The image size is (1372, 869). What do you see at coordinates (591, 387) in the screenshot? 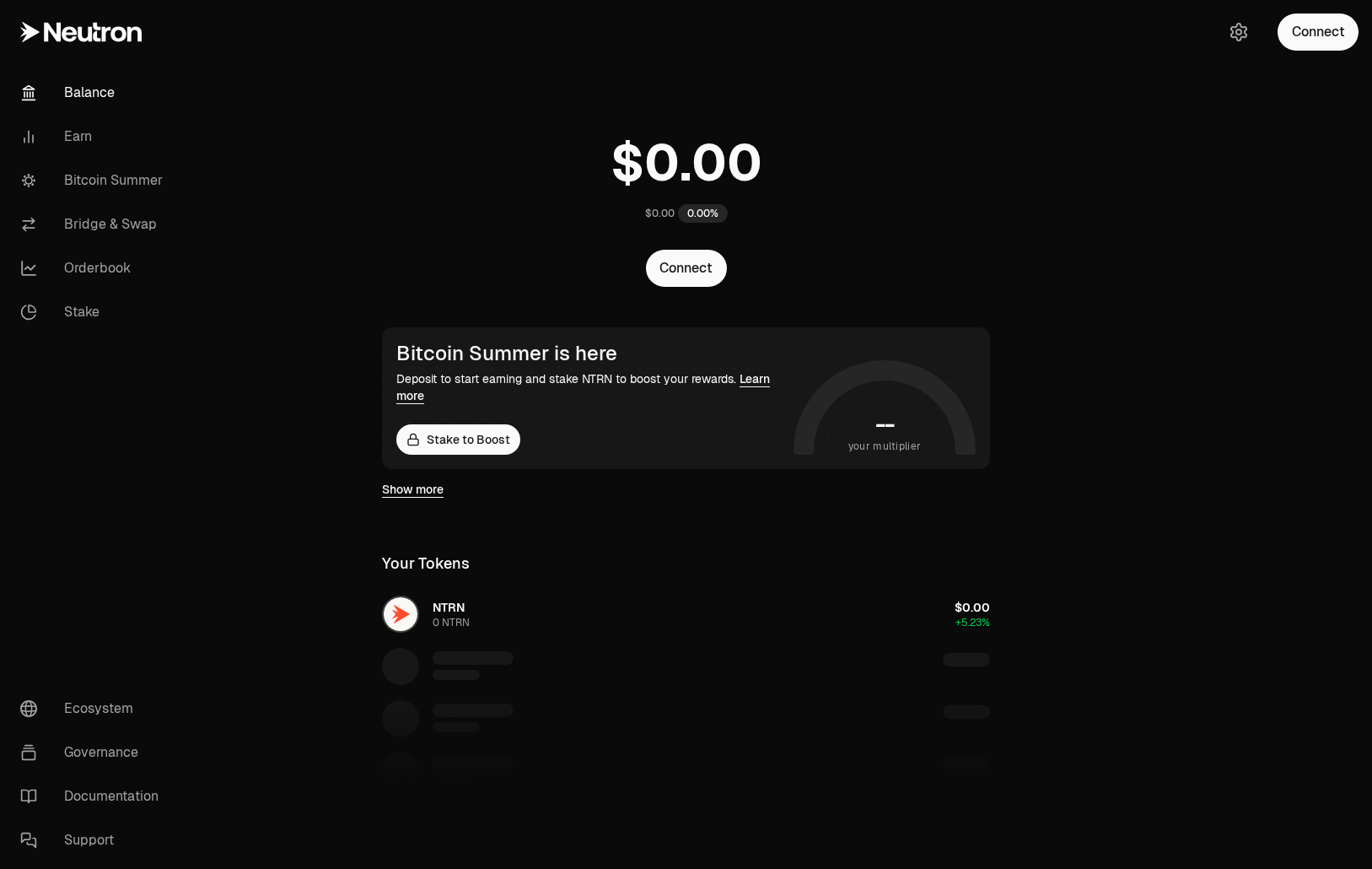
I see `div: Deposit to start earning and stake NTRN to boost your rewards.` at bounding box center [591, 387].